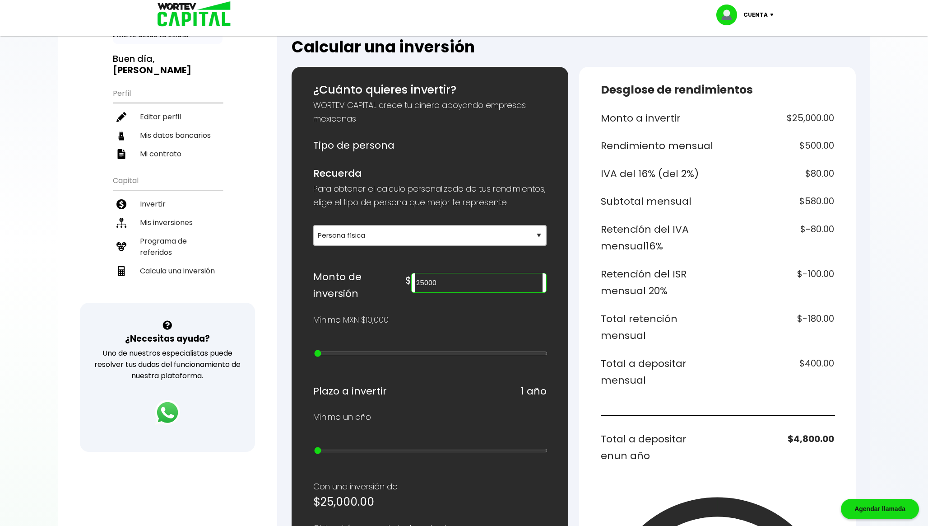  Describe the element at coordinates (778, 447) in the screenshot. I see `h6: $4,800.00` at that location.